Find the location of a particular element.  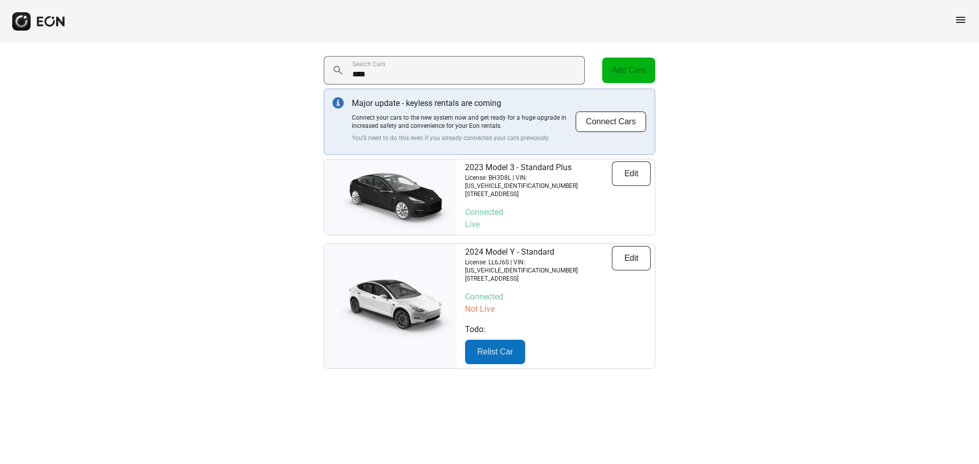

p: Live is located at coordinates (558, 225).